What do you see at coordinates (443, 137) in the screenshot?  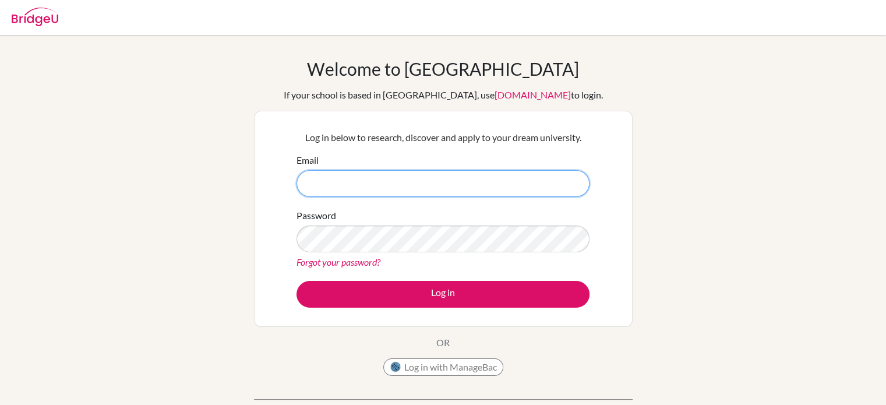 I see `p: Log in below to research, discover and apply to your dream university.` at bounding box center [443, 137].